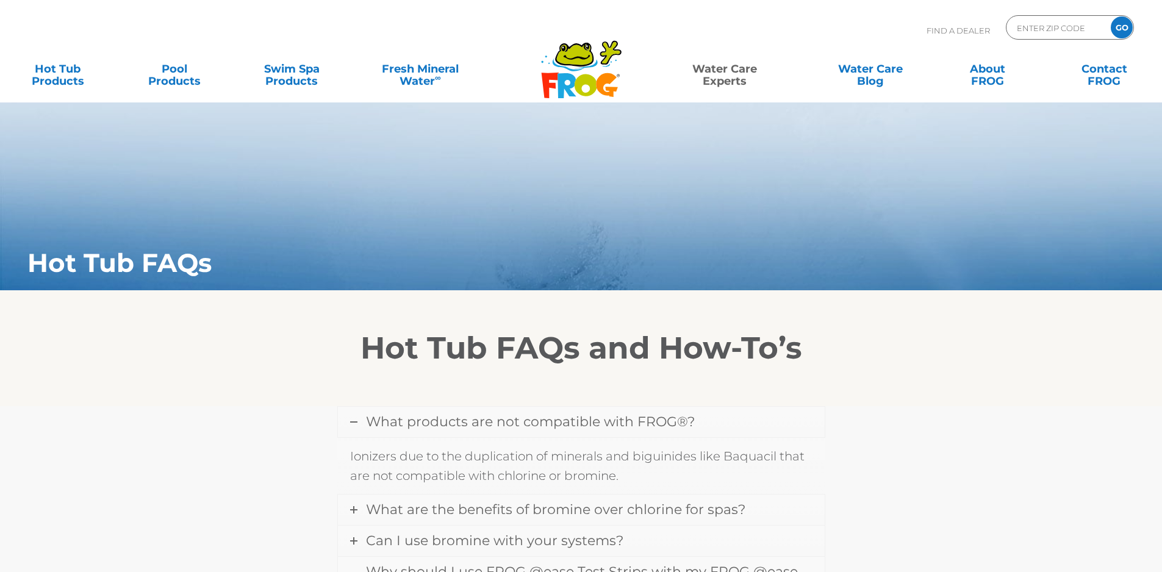  Describe the element at coordinates (958, 30) in the screenshot. I see `p: Find A Dealer` at that location.